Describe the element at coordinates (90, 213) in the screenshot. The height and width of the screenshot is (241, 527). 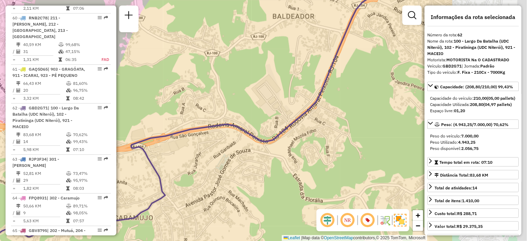
I see `td: 98,05%` at that location.